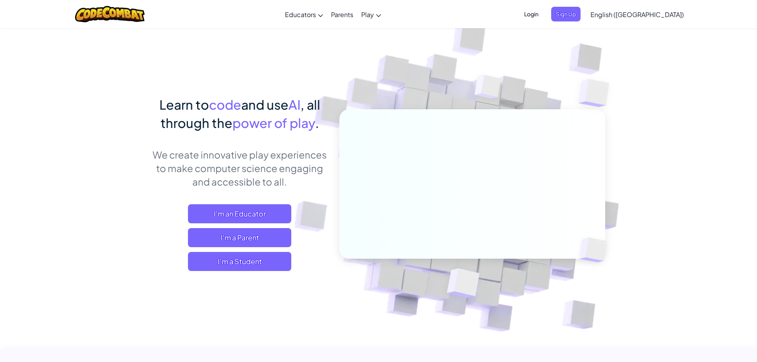  Describe the element at coordinates (240, 238) in the screenshot. I see `a: I'm a Parent` at that location.